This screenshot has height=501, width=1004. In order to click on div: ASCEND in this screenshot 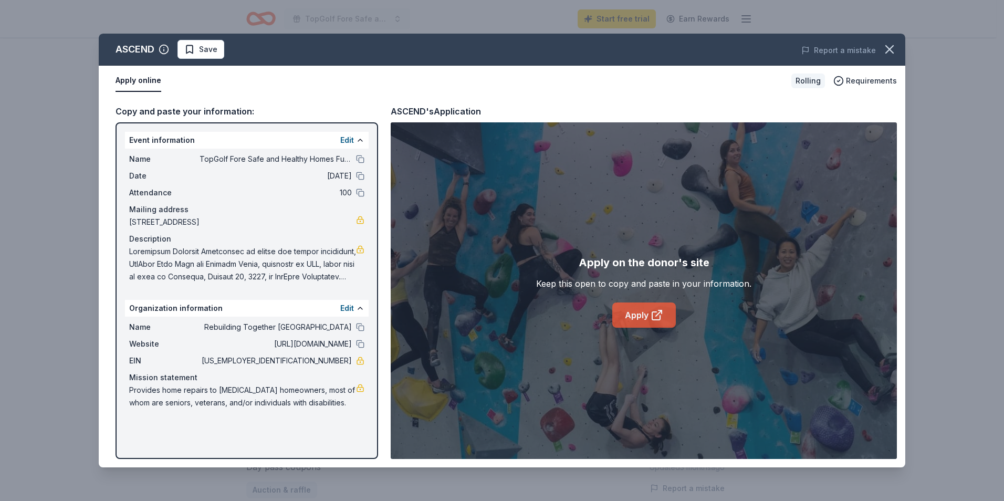, I will do `click(135, 49)`.